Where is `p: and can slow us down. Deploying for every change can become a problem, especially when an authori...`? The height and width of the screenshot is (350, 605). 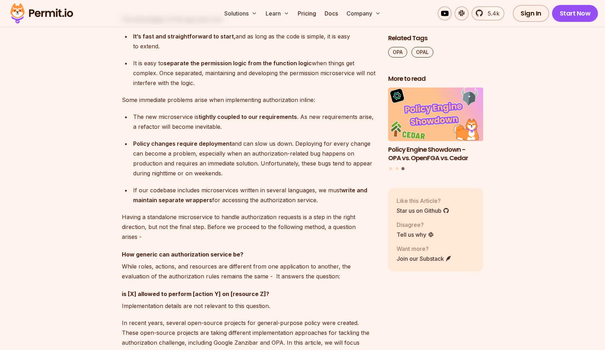
p: and can slow us down. Deploying for every change can become a problem, especially when an authori... is located at coordinates (255, 159).